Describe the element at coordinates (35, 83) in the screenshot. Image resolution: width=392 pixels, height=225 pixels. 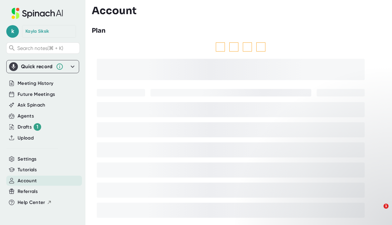
I see `button: Meeting History` at that location.